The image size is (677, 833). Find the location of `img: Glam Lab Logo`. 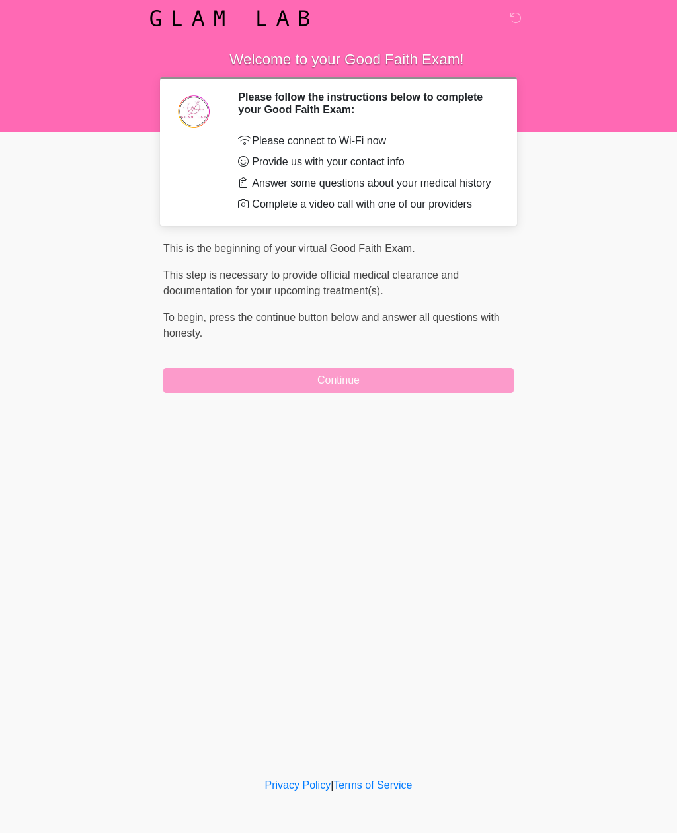

img: Glam Lab Logo is located at coordinates (230, 18).